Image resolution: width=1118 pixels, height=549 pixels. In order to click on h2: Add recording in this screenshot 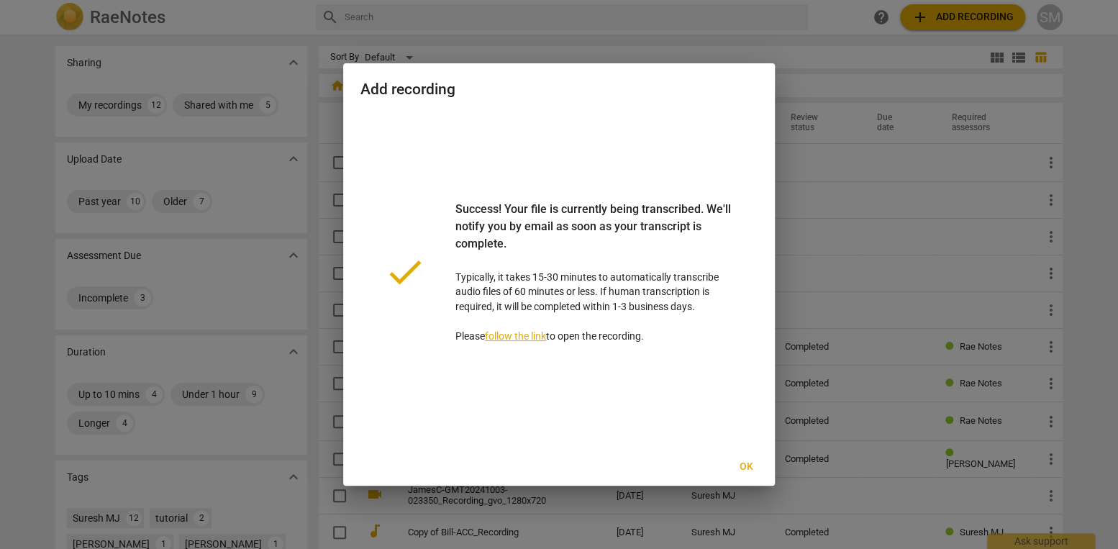, I will do `click(559, 89)`.